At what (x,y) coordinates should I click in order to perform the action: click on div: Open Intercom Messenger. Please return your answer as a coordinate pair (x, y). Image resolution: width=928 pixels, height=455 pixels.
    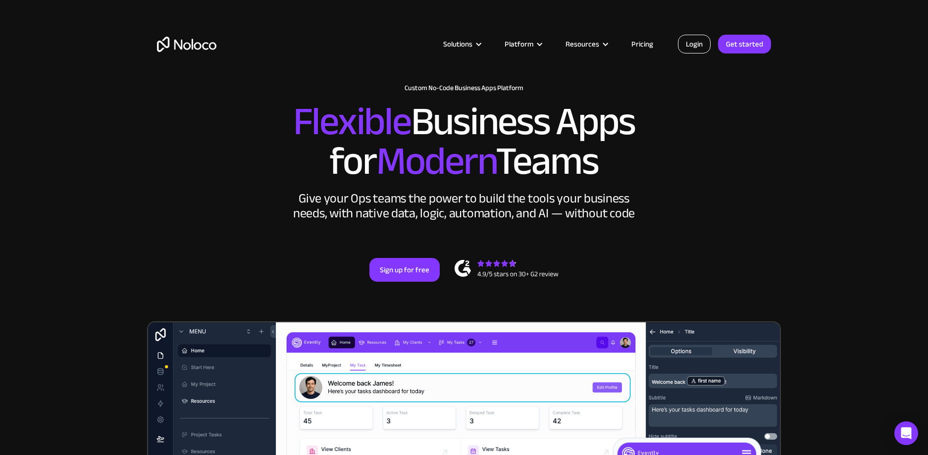
    Looking at the image, I should click on (906, 433).